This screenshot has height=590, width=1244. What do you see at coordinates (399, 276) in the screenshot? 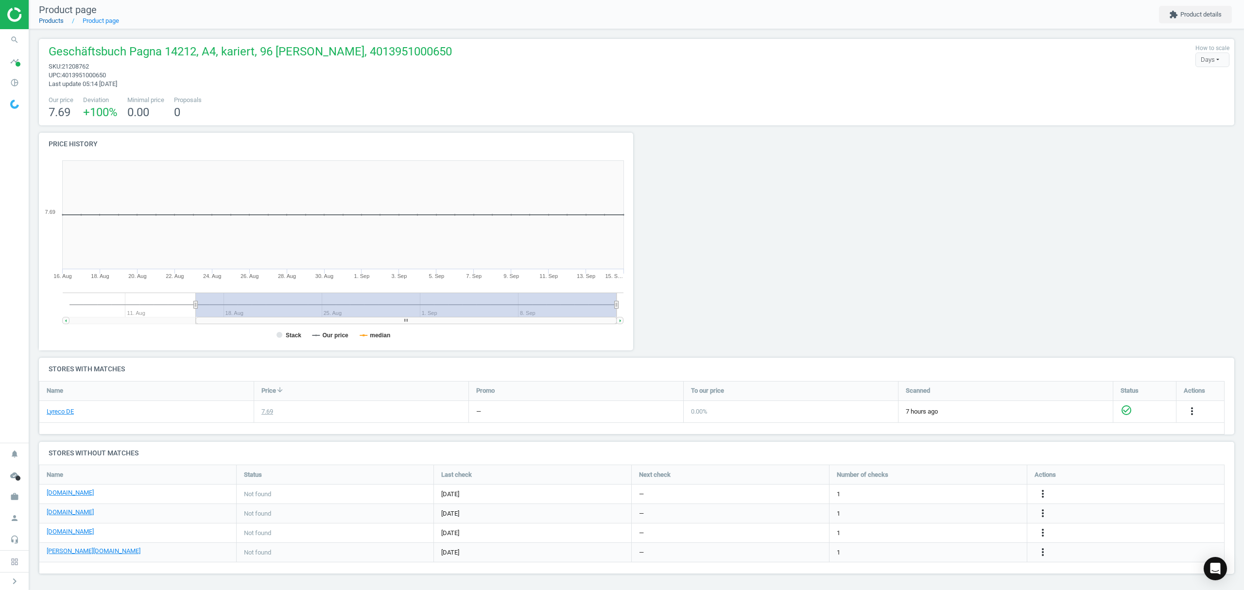
I see `tspan: 3. Sep` at bounding box center [399, 276].